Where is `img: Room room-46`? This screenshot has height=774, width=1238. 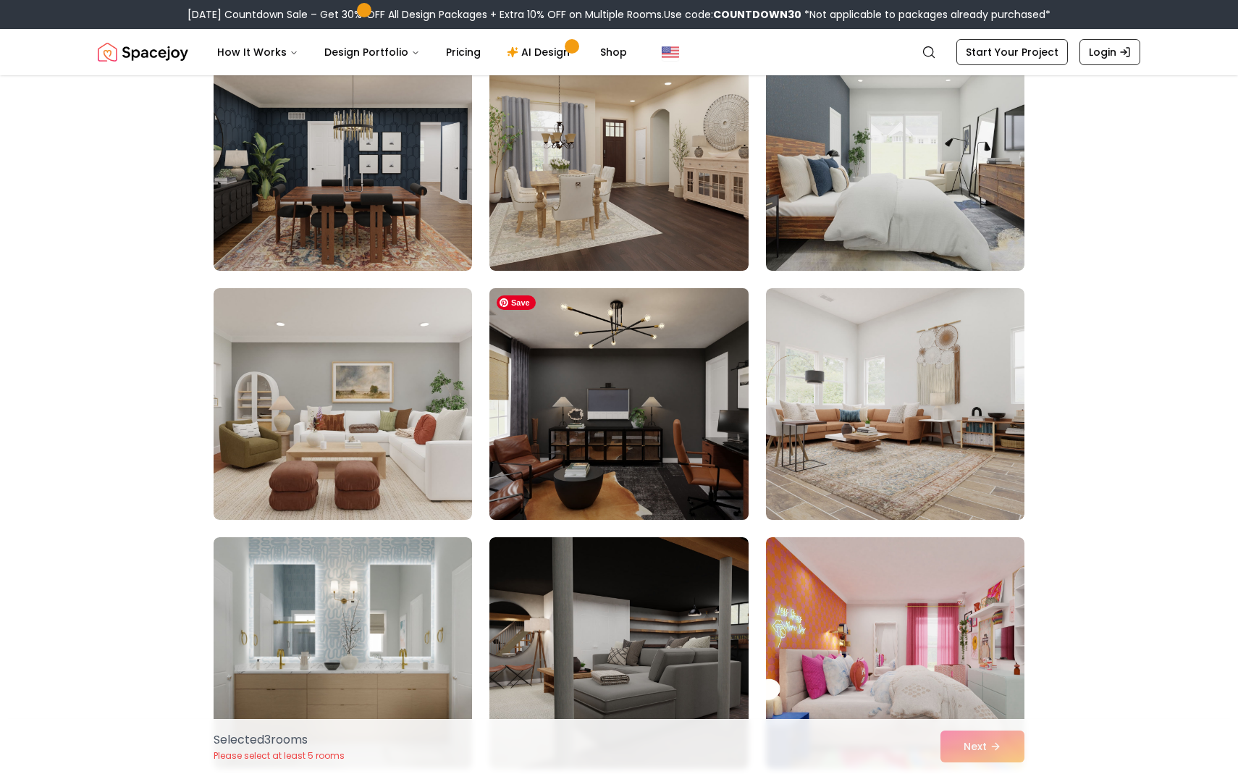 img: Room room-46 is located at coordinates (343, 155).